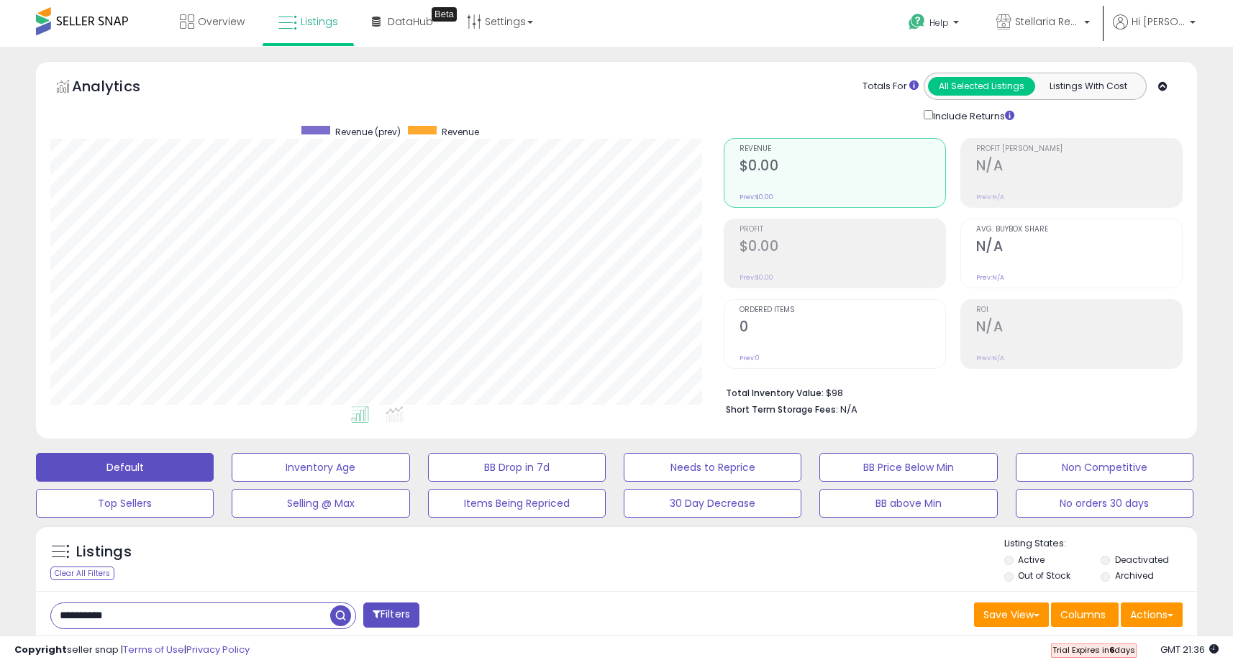  Describe the element at coordinates (1088, 86) in the screenshot. I see `button: Listings With Cost` at that location.